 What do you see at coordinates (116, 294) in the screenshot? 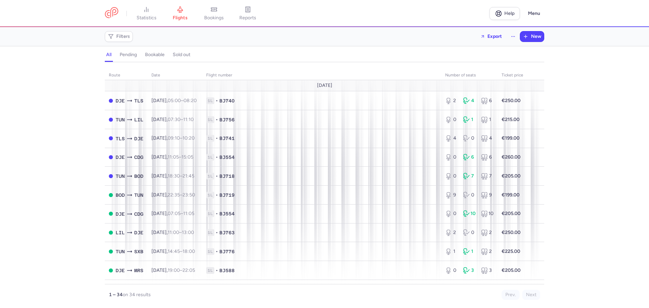
I see `strong: 1 – 34` at bounding box center [116, 294].